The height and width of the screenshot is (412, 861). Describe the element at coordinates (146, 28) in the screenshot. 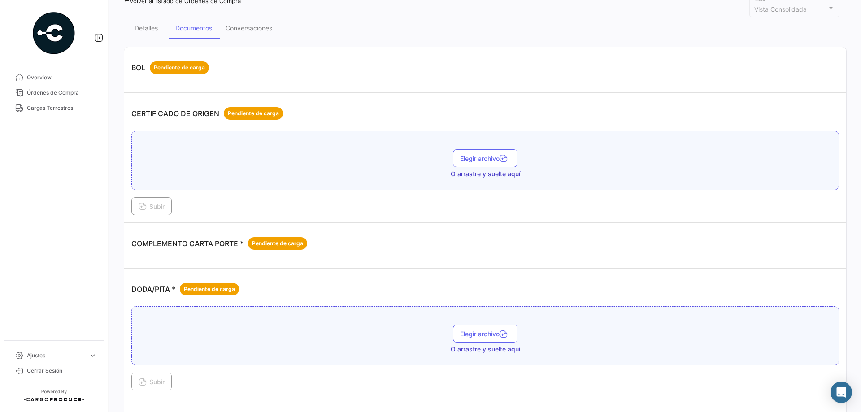

I see `div: Detalles` at that location.